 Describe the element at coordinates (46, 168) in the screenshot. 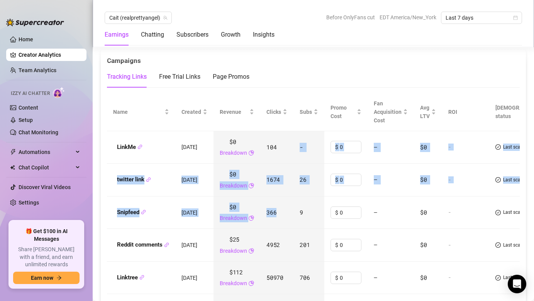

I see `span: Chat Copilot` at that location.